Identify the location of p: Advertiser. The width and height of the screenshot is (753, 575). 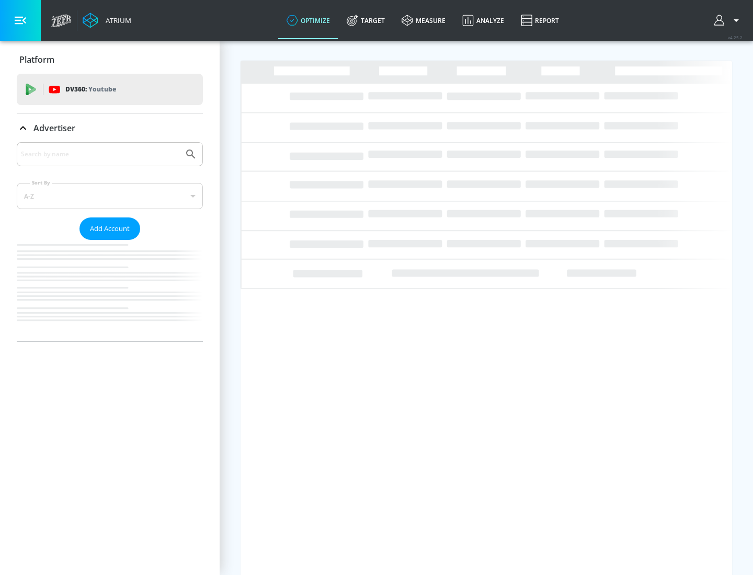
(54, 128).